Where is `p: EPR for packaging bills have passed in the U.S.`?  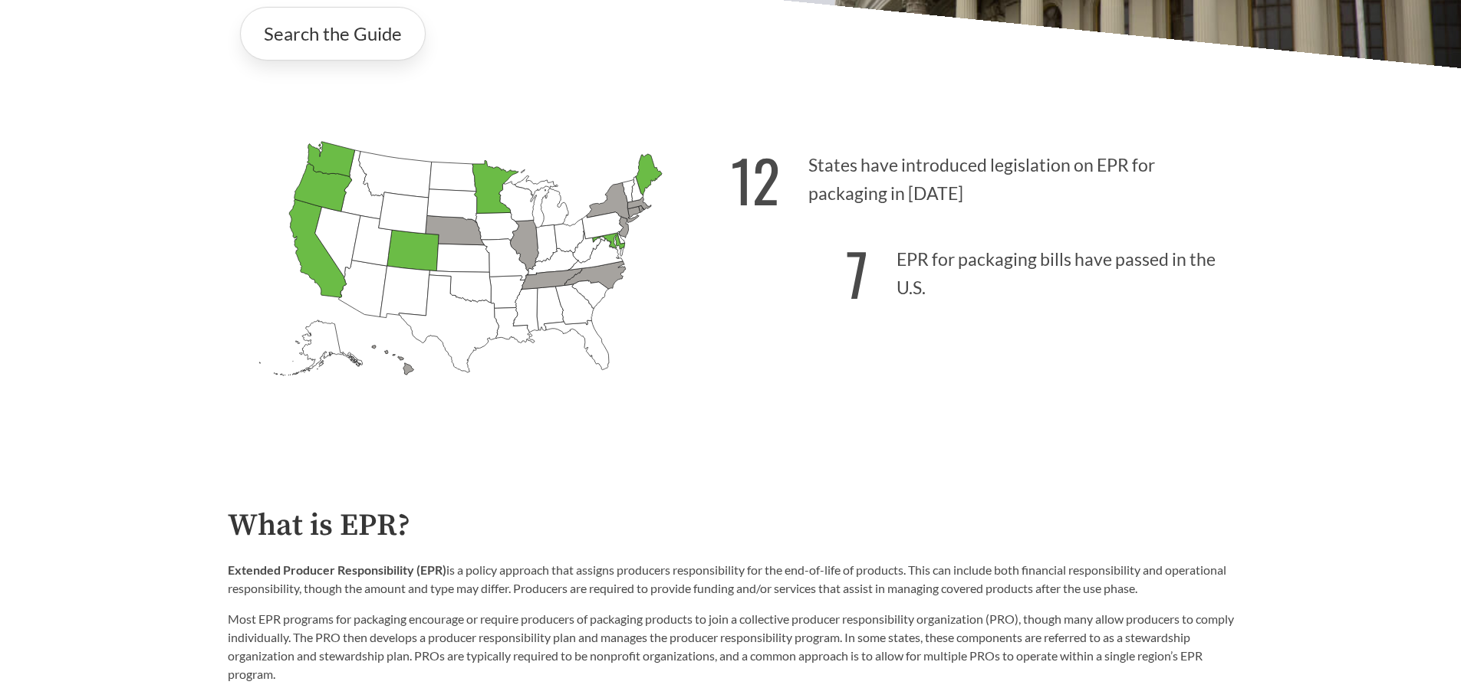
p: EPR for packaging bills have passed in the U.S. is located at coordinates (982, 269).